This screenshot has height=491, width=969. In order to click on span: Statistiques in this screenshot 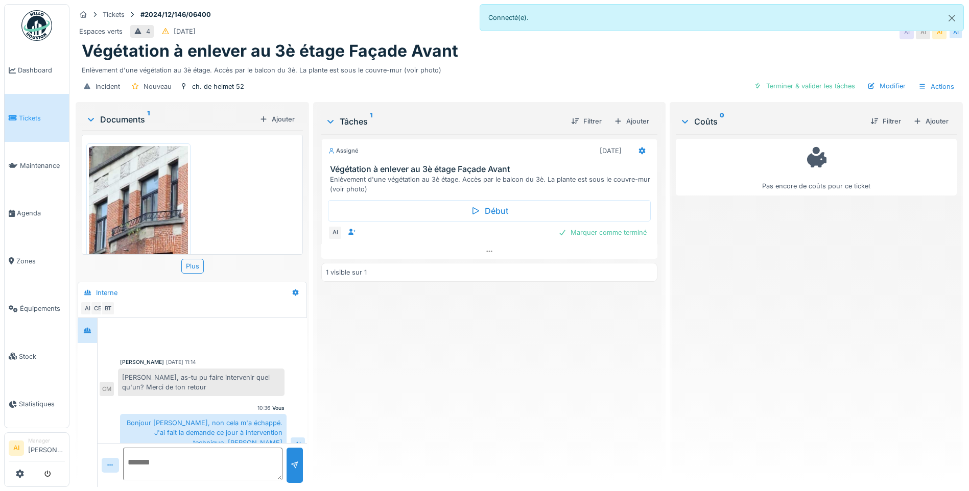, I will do `click(42, 404)`.